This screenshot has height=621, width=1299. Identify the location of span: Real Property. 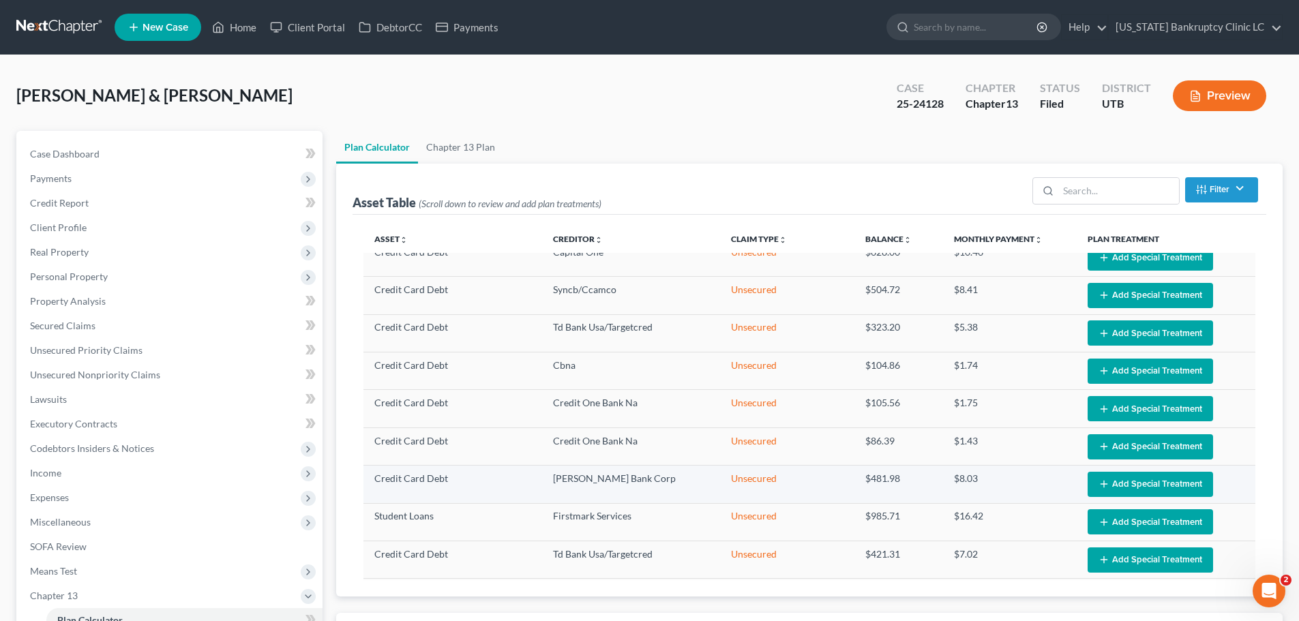
(59, 252).